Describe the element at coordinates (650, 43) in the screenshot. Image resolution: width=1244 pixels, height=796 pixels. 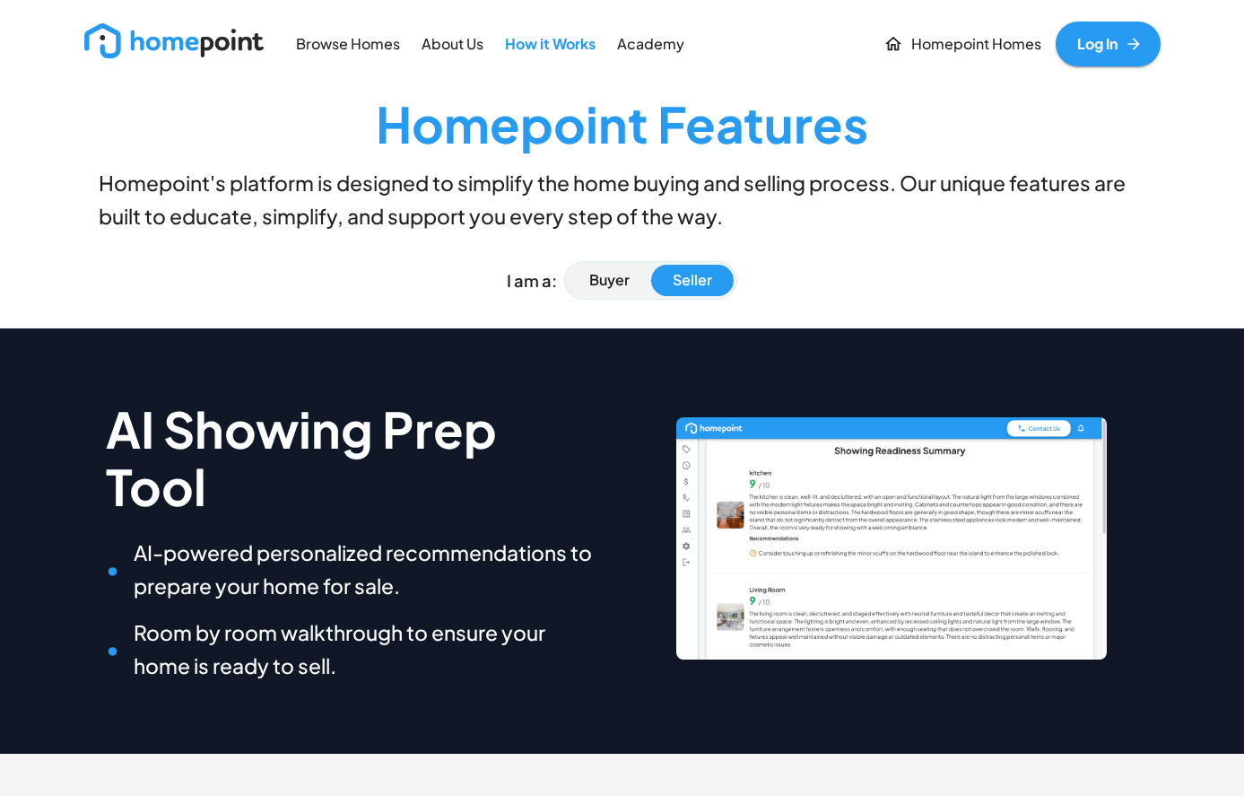
I see `a: Academy` at that location.